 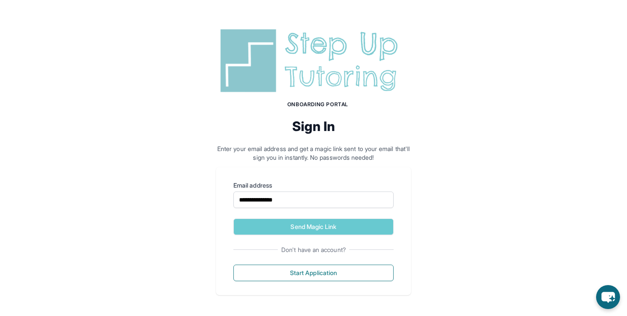 What do you see at coordinates (313, 227) in the screenshot?
I see `button: Send Magic Link` at bounding box center [313, 227].